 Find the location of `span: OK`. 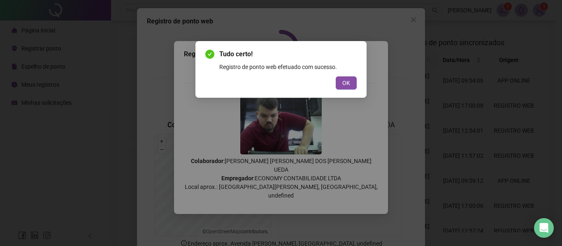

span: OK is located at coordinates (346, 83).